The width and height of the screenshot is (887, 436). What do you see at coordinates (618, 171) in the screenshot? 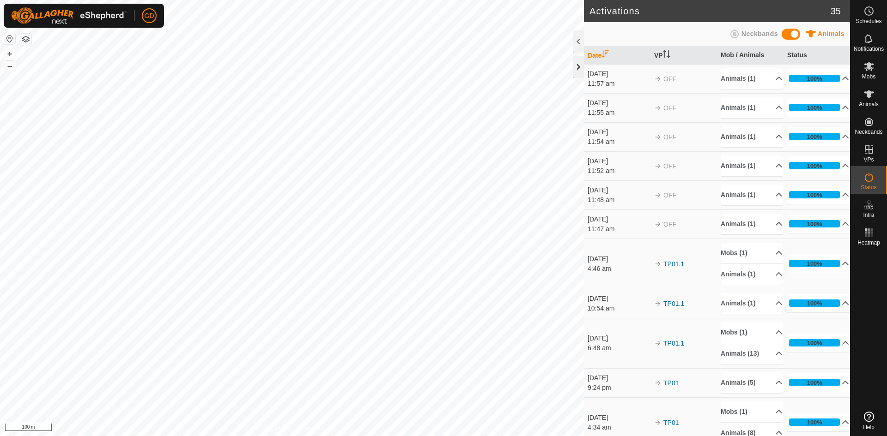
I see `div: 11:52 am` at bounding box center [618, 171].